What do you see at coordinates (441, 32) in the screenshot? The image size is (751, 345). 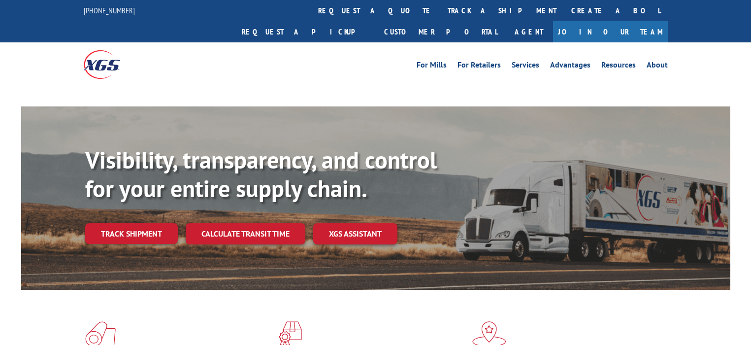 I see `a: Customer Portal` at bounding box center [441, 32].